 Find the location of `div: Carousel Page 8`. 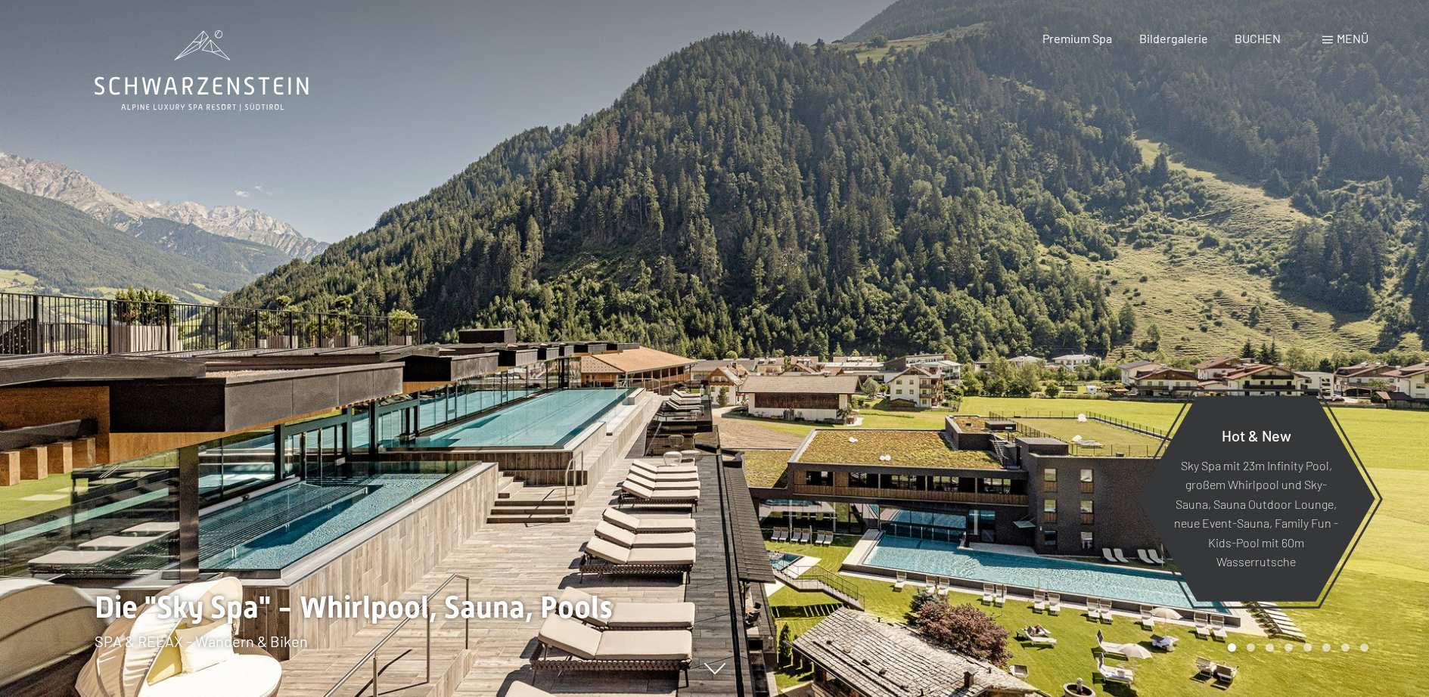

div: Carousel Page 8 is located at coordinates (1364, 647).